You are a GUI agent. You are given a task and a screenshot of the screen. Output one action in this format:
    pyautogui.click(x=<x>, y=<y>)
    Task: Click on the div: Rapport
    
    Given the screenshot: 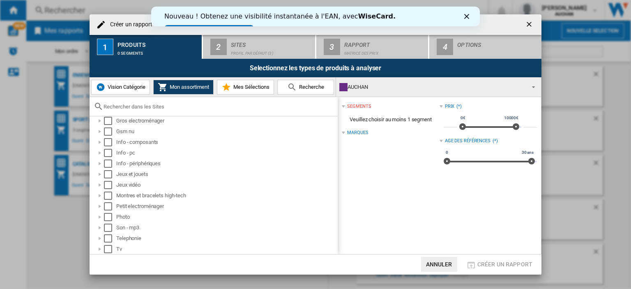 What is the action you would take?
    pyautogui.click(x=384, y=42)
    